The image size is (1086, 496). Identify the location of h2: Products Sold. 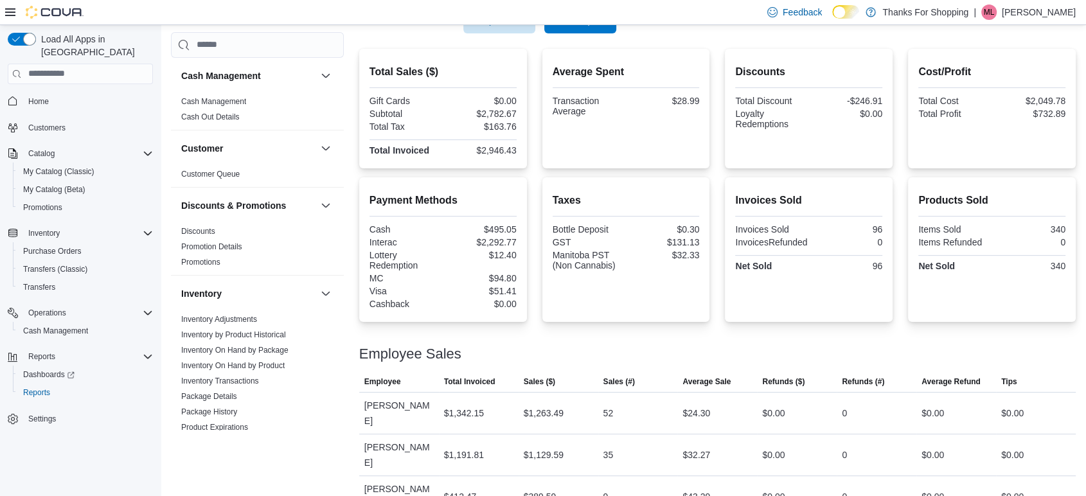
(991, 200).